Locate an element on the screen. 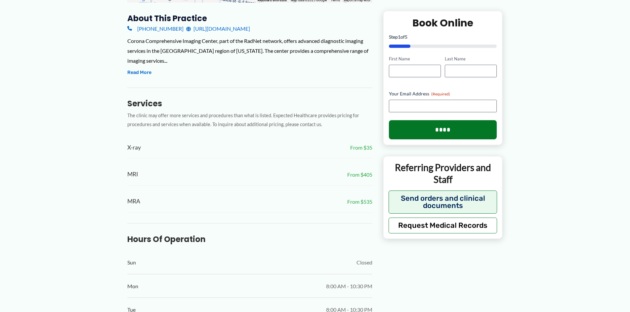 The image size is (630, 312). span: MRI is located at coordinates (133, 174).